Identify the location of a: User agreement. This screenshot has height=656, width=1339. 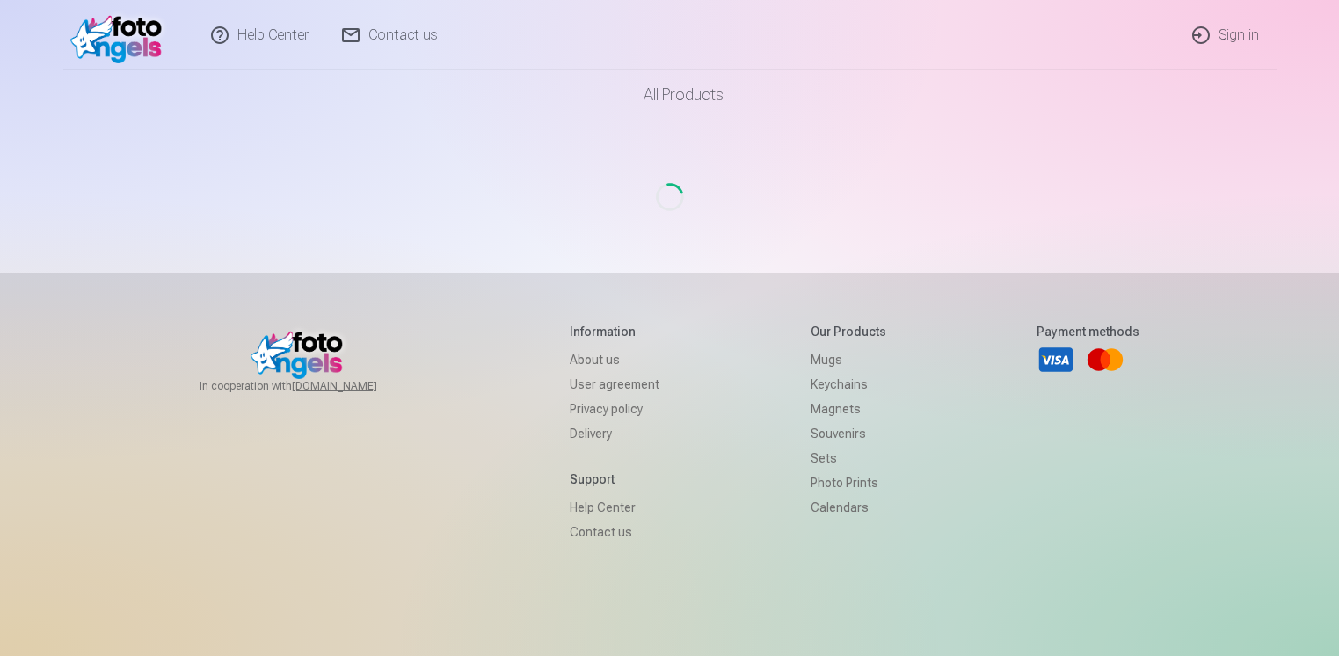
(614, 384).